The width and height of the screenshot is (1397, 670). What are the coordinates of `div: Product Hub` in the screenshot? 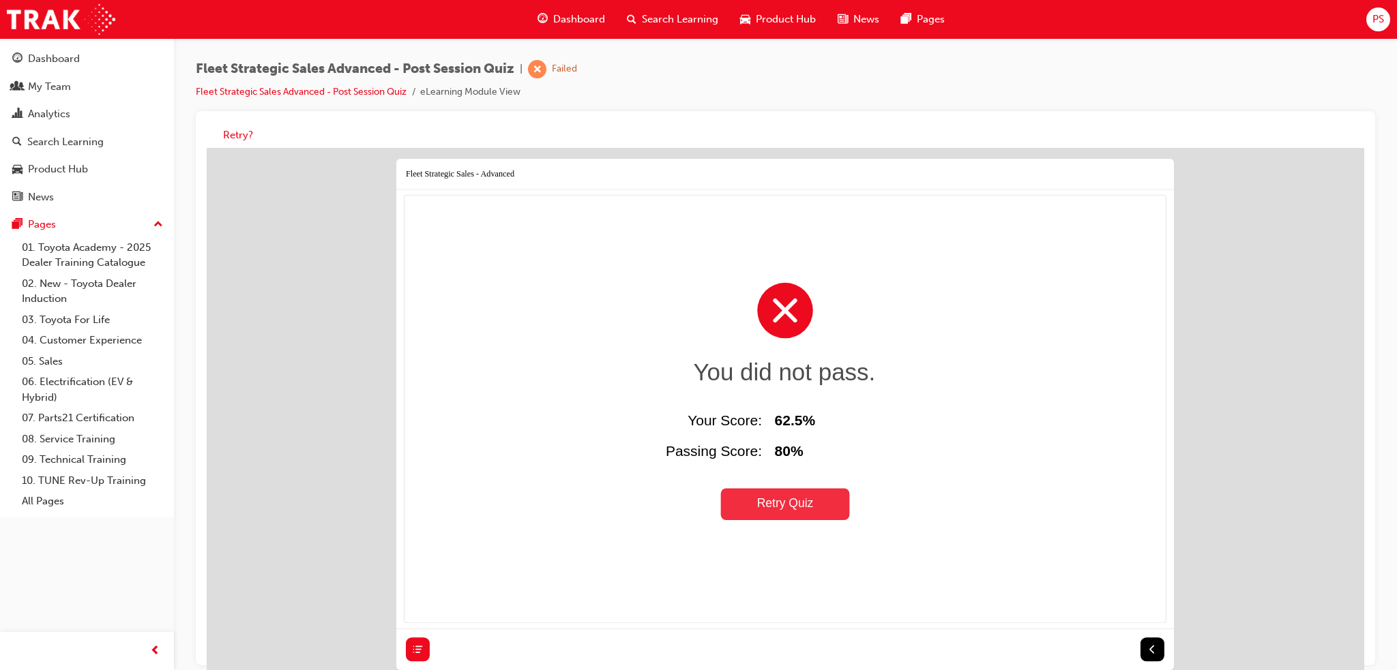 It's located at (58, 169).